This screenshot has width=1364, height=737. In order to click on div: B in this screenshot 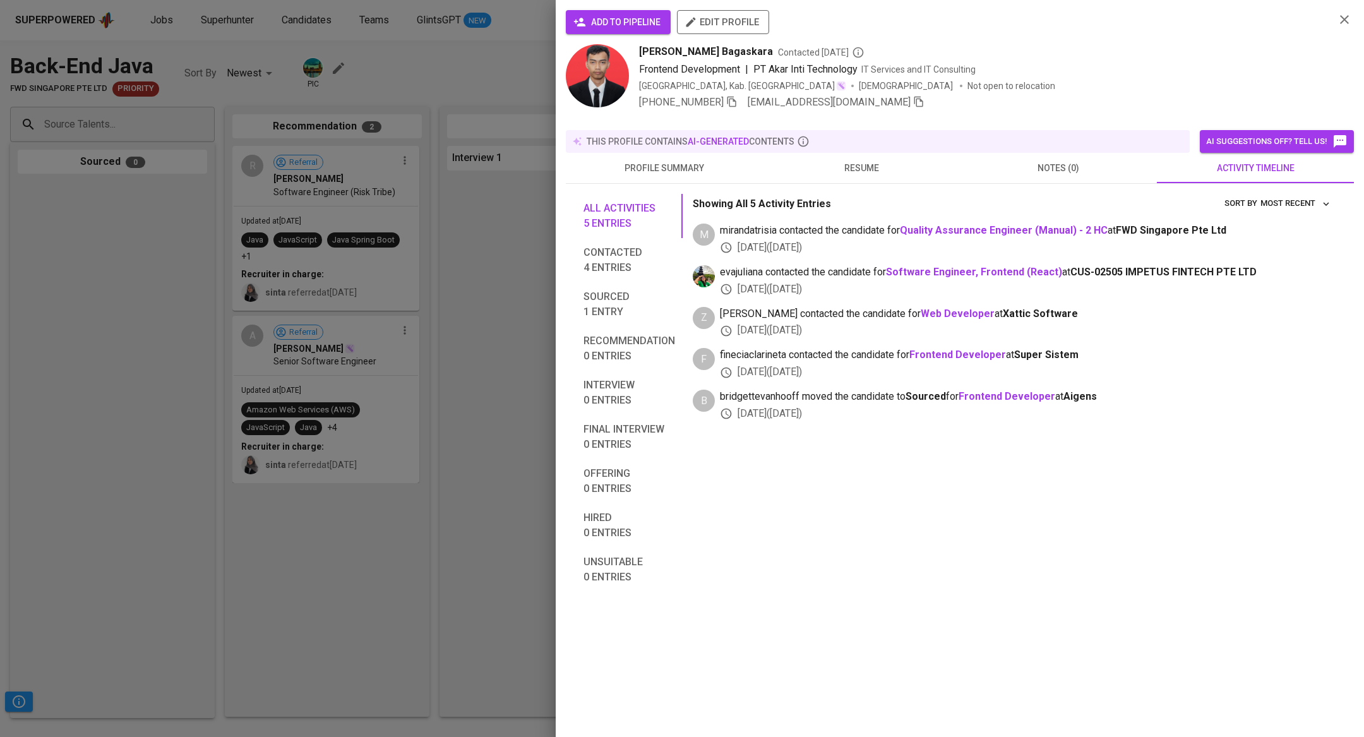, I will do `click(703, 400)`.